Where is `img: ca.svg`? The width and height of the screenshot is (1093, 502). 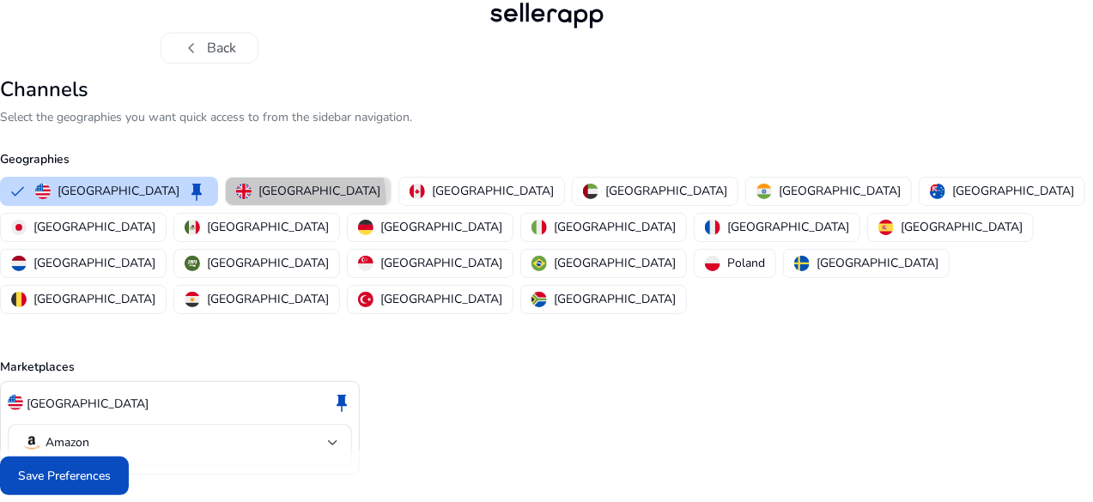
img: ca.svg is located at coordinates (417, 191).